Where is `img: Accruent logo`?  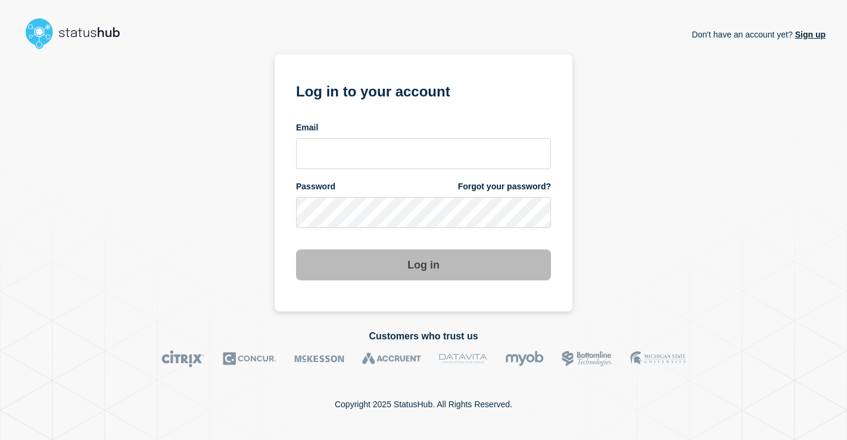
img: Accruent logo is located at coordinates (391, 359).